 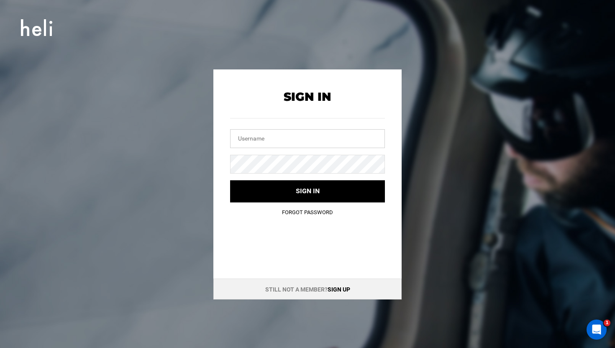 I want to click on input: Username, so click(x=307, y=138).